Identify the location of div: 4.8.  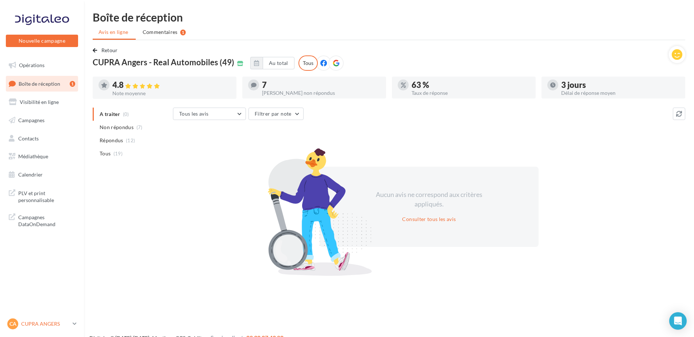
(172, 85).